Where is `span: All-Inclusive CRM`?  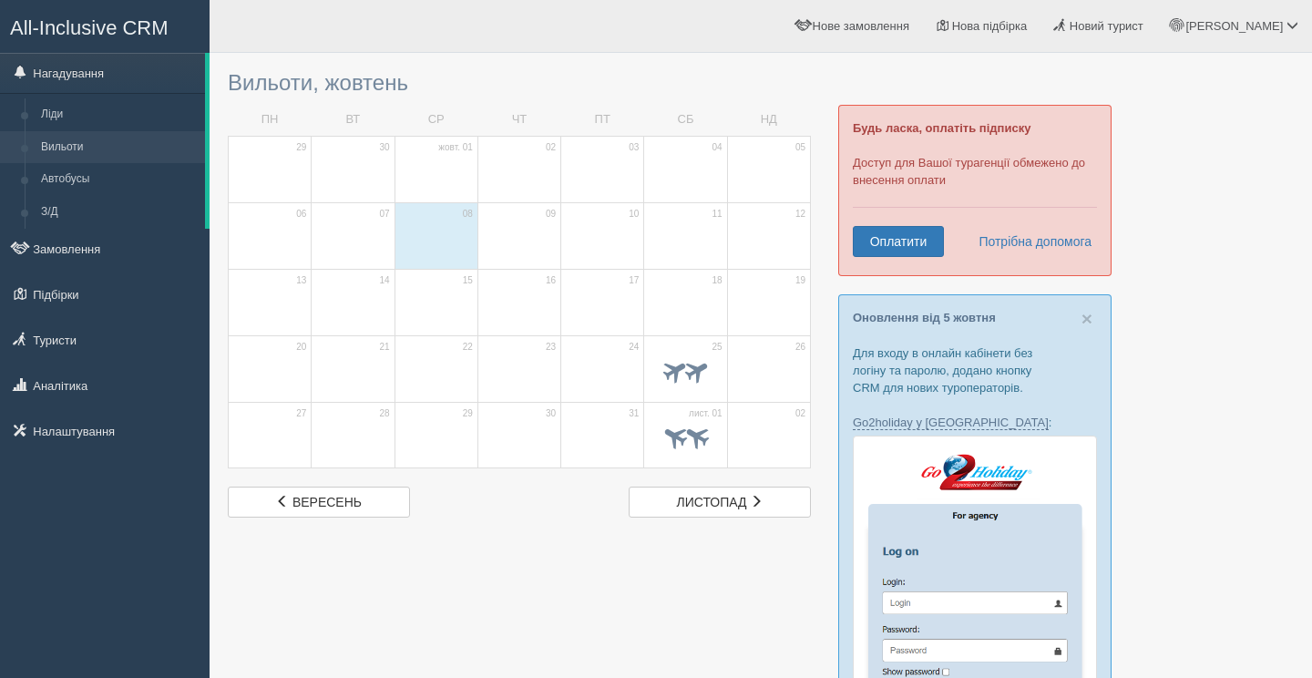 span: All-Inclusive CRM is located at coordinates (89, 27).